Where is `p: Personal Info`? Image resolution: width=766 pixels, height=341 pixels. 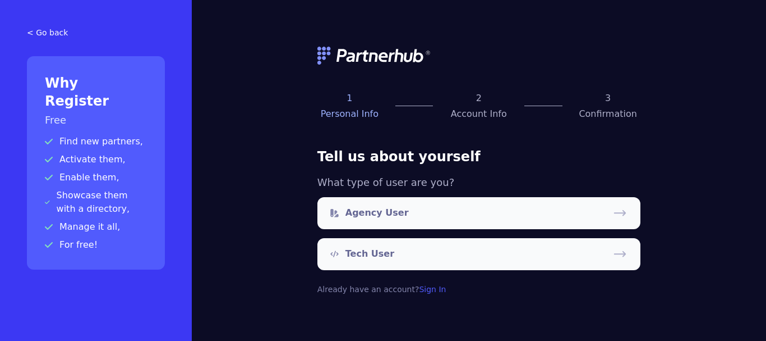 p: Personal Info is located at coordinates (350, 114).